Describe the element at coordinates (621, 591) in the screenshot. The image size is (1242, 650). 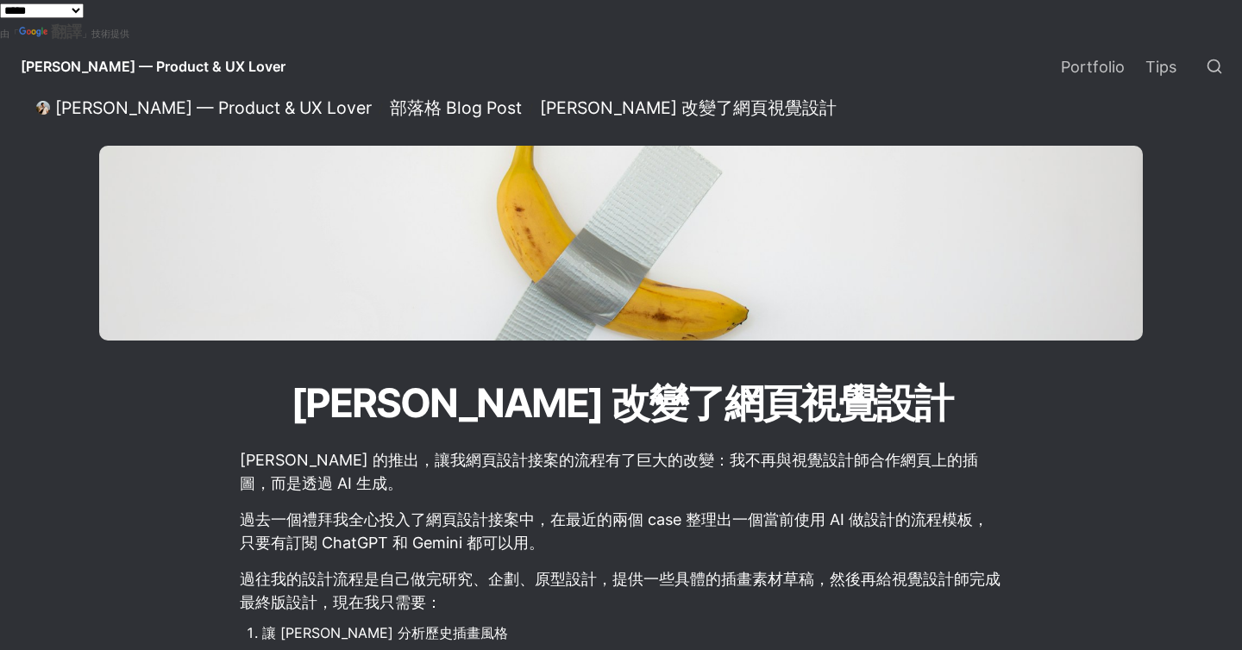
I see `p: 過往我的設計流程是自己做完研究、企劃、原型設計，提供一些具體的插畫素材草稿，然後再給視覺設計師完成最終版設計，現在我只需要：` at that location.